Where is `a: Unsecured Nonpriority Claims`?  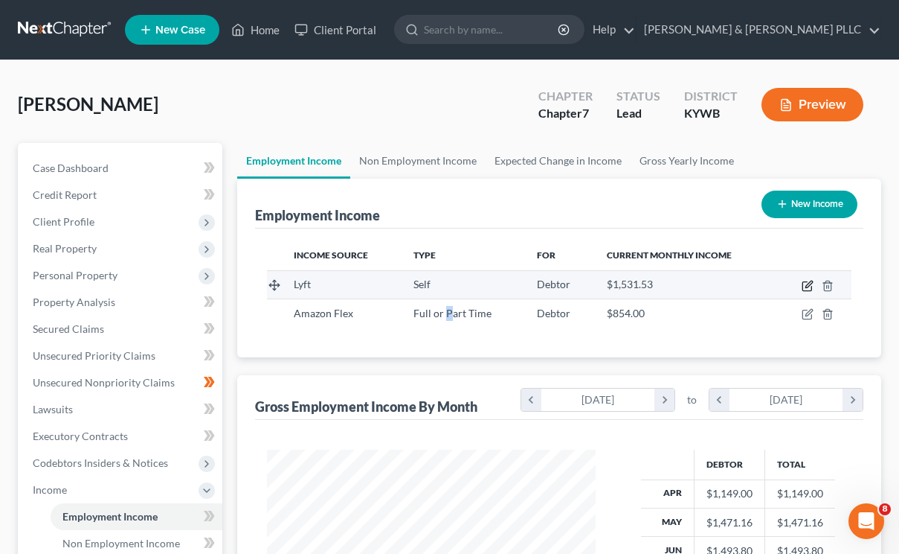
a: Unsecured Nonpriority Claims is located at coordinates (121, 382).